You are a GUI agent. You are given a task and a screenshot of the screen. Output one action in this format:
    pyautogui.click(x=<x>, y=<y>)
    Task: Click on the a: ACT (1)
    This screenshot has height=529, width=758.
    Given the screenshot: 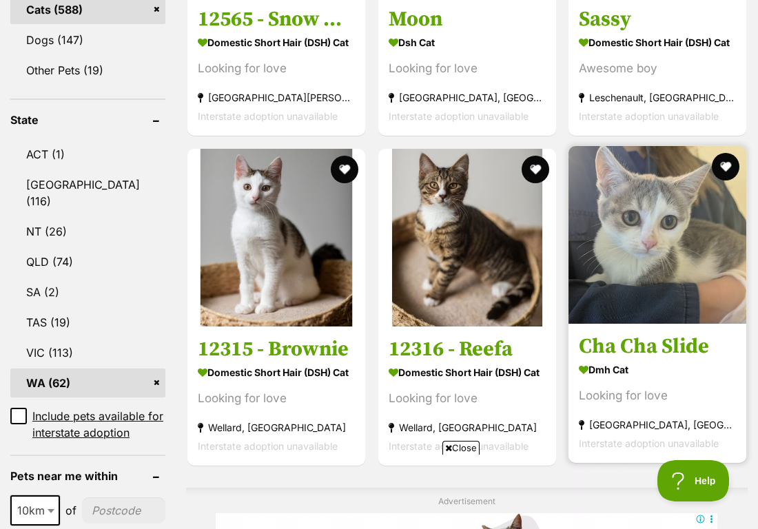 What is the action you would take?
    pyautogui.click(x=87, y=154)
    